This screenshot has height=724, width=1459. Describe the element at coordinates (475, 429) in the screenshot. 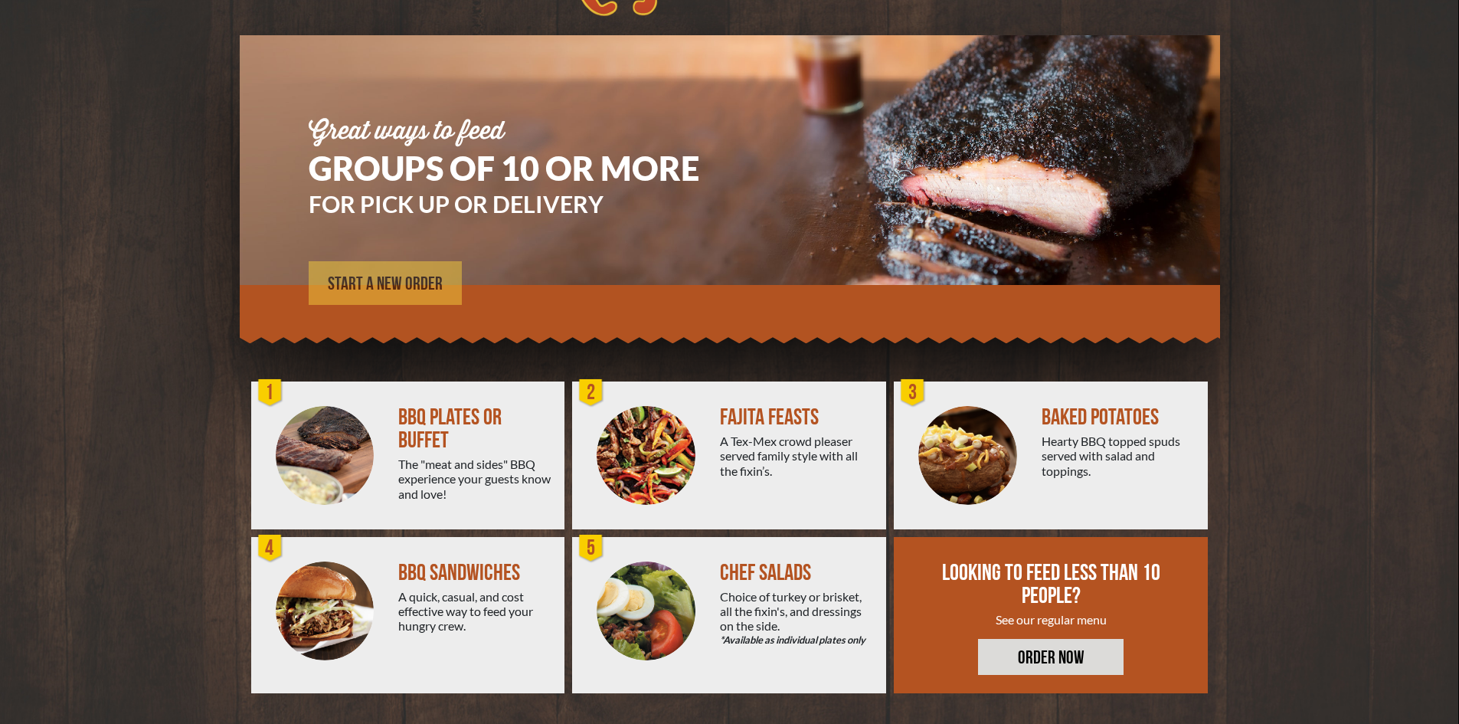

I see `div: BBQ PLATES OR BUFFET` at that location.